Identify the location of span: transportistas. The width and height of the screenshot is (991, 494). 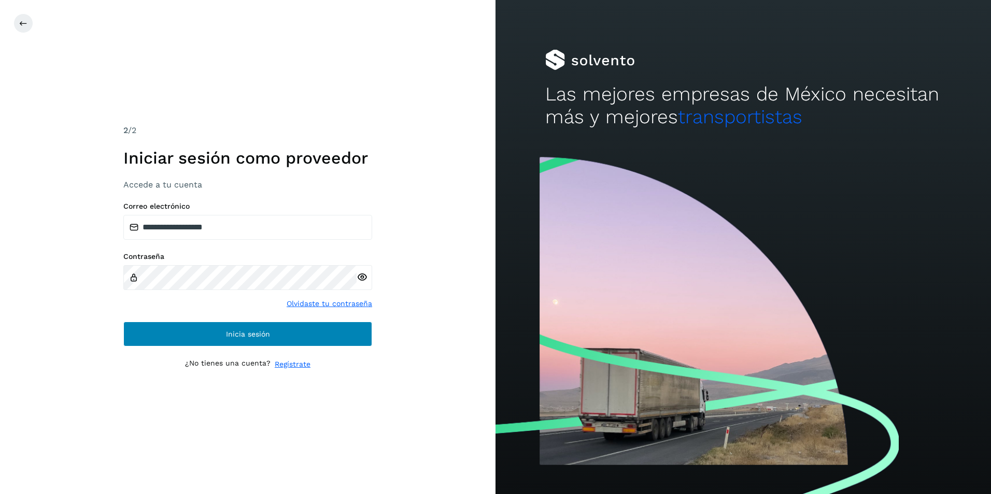
(740, 117).